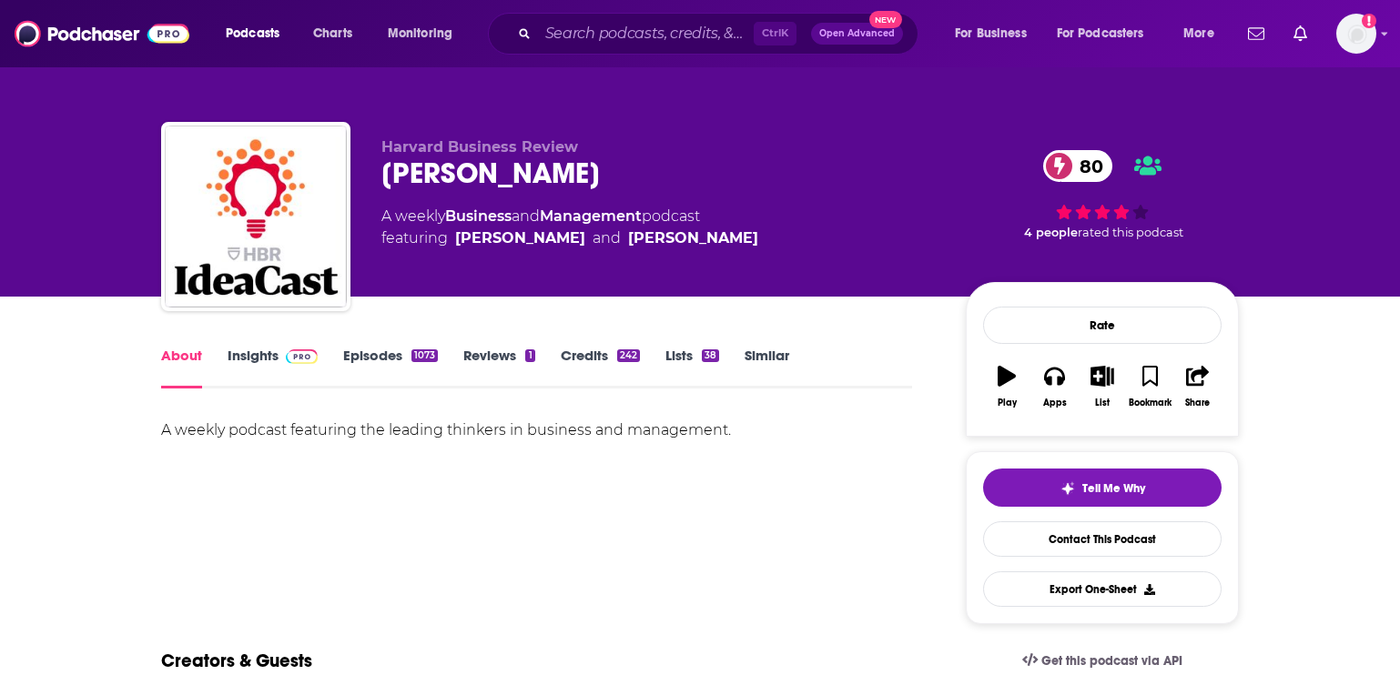 The height and width of the screenshot is (675, 1400). Describe the element at coordinates (181, 368) in the screenshot. I see `a: About` at that location.